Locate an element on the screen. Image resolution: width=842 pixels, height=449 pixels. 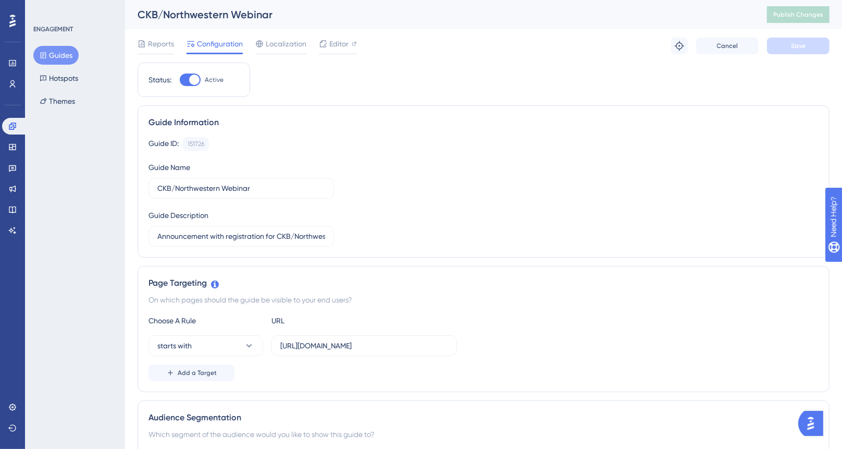
button: Add a Target is located at coordinates (191, 373).